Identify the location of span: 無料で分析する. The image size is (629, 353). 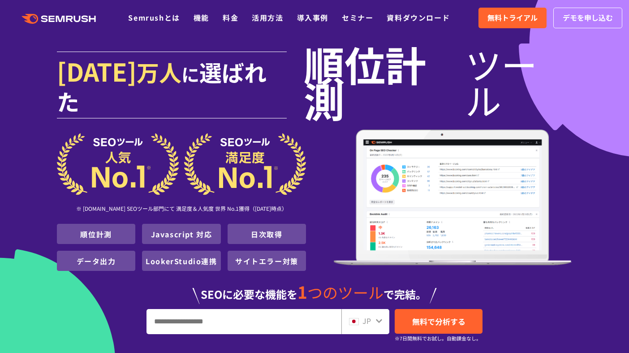
(439, 321).